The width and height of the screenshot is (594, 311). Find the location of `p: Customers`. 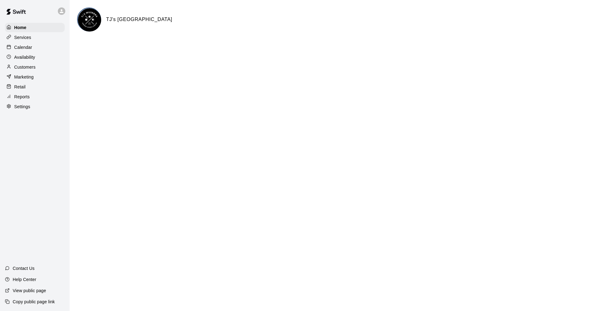

p: Customers is located at coordinates (25, 67).